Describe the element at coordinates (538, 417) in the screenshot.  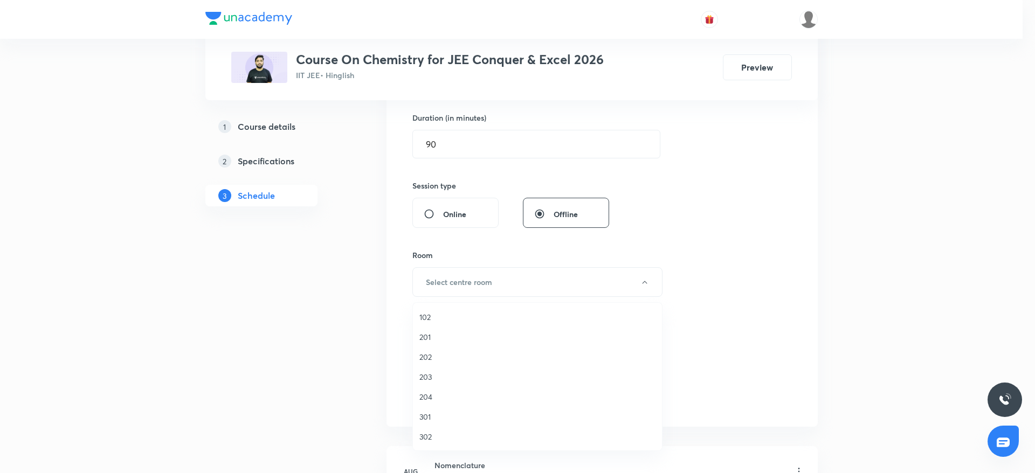
I see `span: 301` at that location.